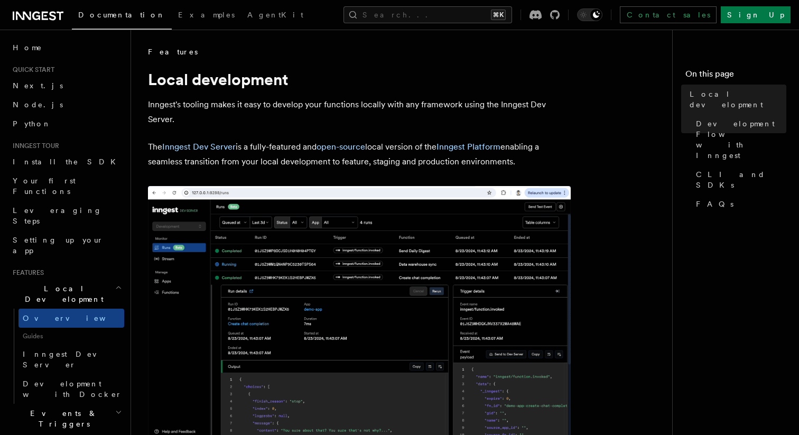  I want to click on a: Your first Functions, so click(66, 186).